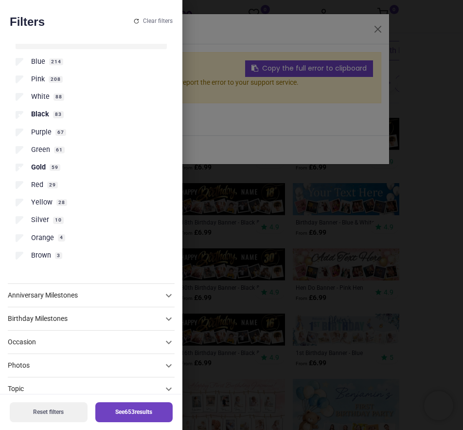 The image size is (463, 430). What do you see at coordinates (40, 220) in the screenshot?
I see `span: Silver` at bounding box center [40, 220].